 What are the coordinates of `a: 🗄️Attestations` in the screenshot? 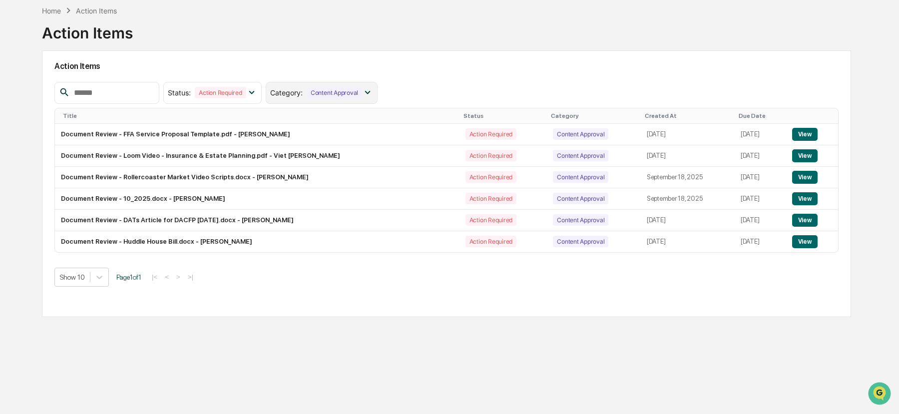 It's located at (98, 130).